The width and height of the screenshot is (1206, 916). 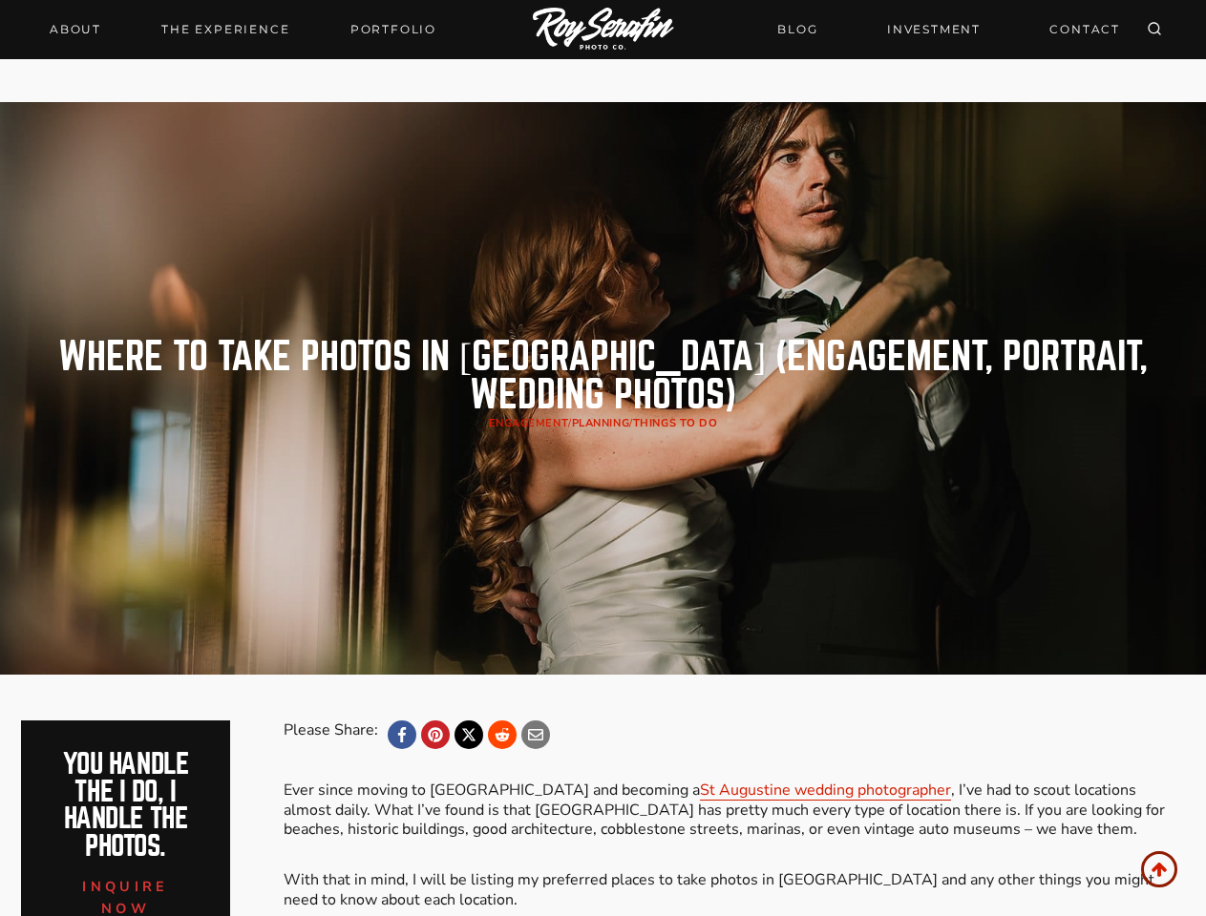 What do you see at coordinates (393, 30) in the screenshot?
I see `a: Portfolio` at bounding box center [393, 30].